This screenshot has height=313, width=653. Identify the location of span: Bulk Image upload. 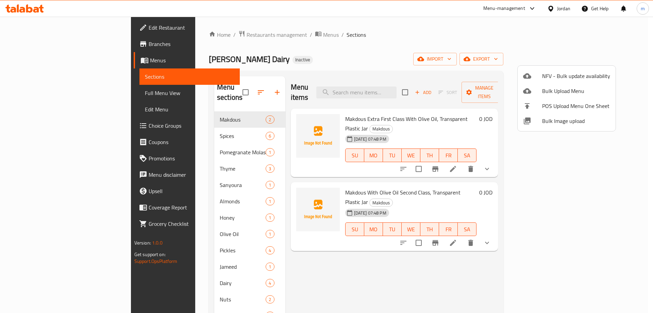
(576, 121).